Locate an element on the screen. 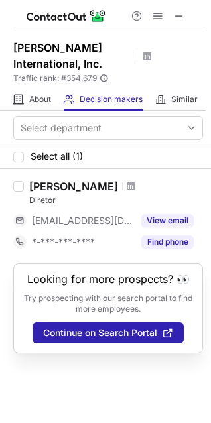 This screenshot has height=423, width=211. span: Continue on Search Portal is located at coordinates (100, 333).